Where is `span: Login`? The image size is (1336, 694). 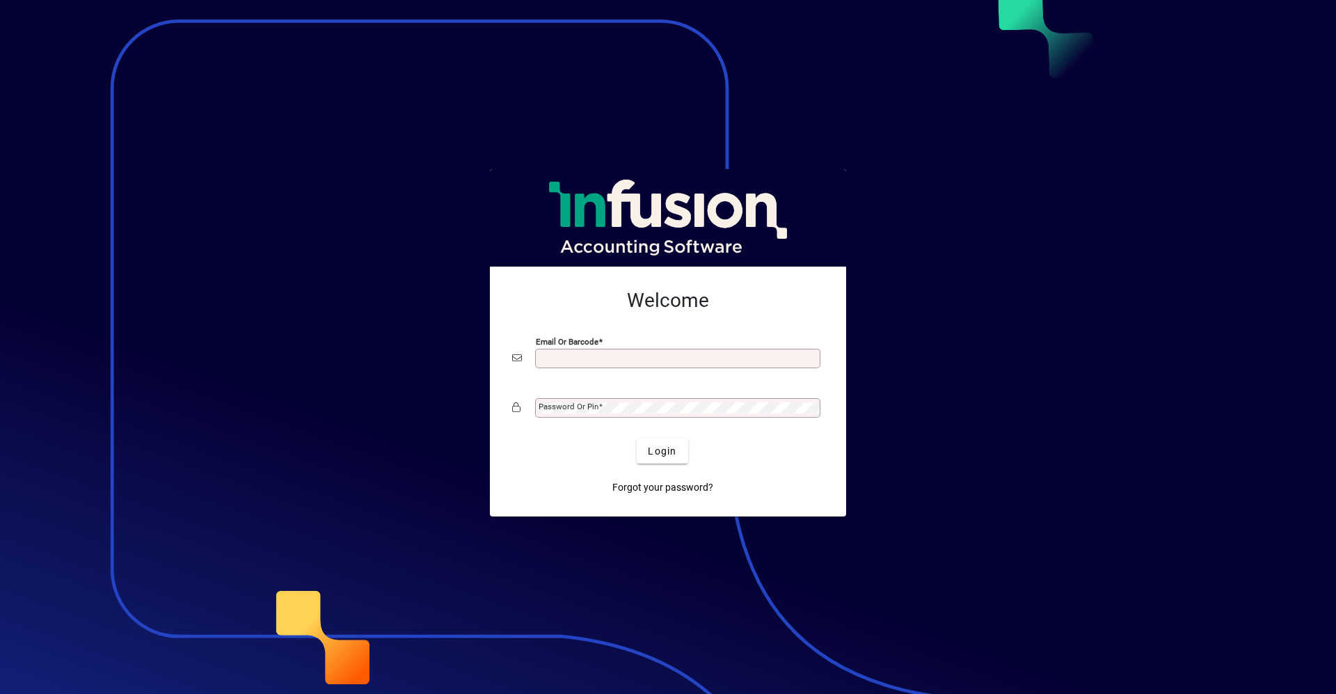 span: Login is located at coordinates (662, 451).